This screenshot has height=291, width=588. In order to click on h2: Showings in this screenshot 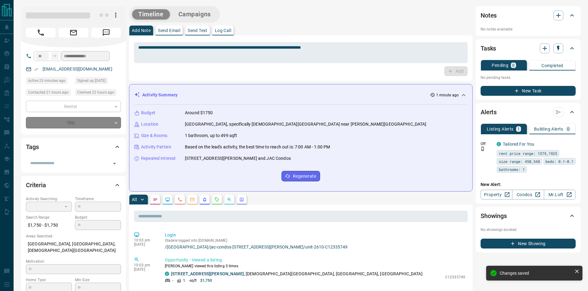, I will do `click(493, 216)`.